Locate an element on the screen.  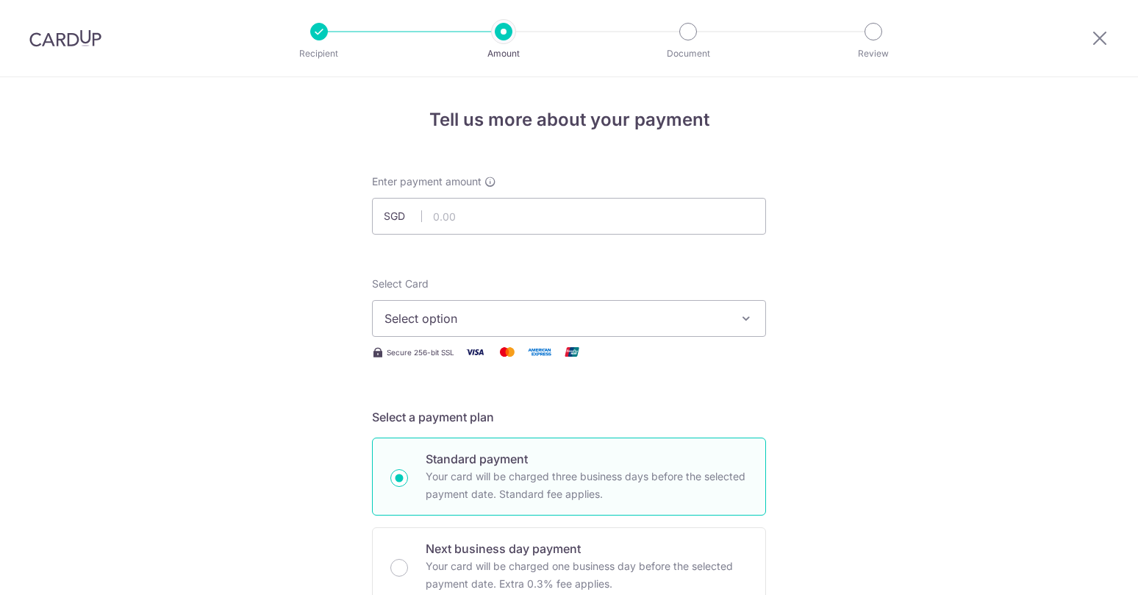
p: Review is located at coordinates (873, 54).